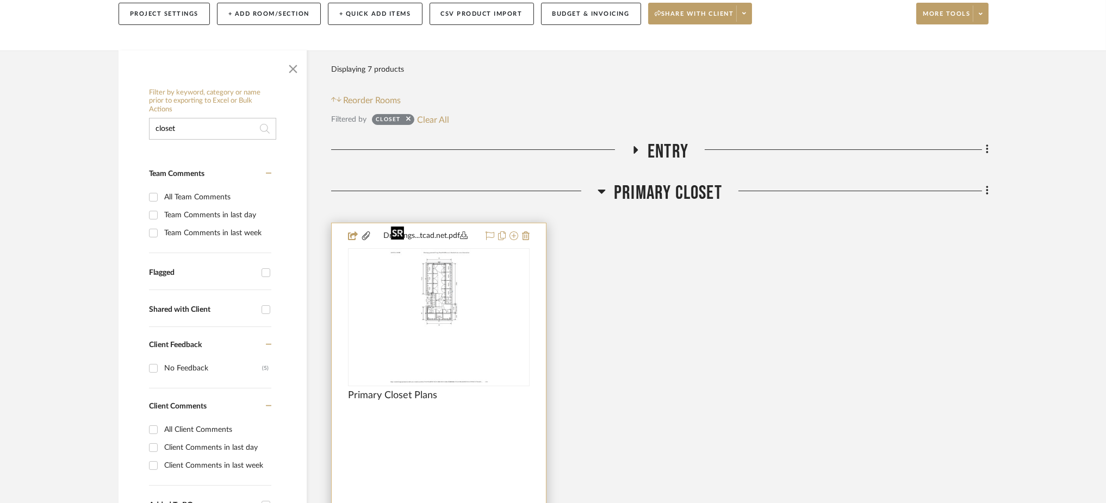  What do you see at coordinates (213, 129) in the screenshot?
I see `input: Search within 7 results` at bounding box center [213, 129].